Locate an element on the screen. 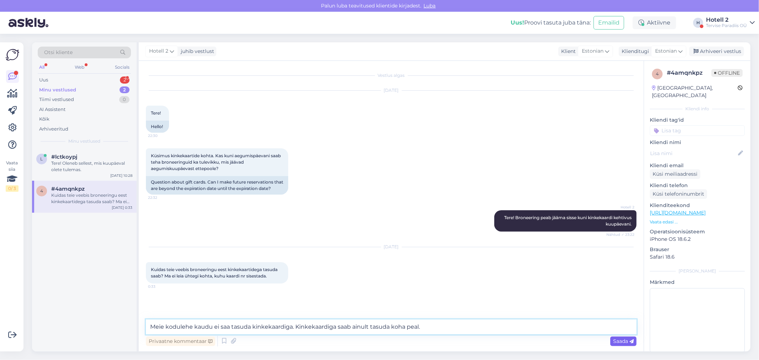 The image size is (759, 360). span: 22:32 is located at coordinates (161, 197).